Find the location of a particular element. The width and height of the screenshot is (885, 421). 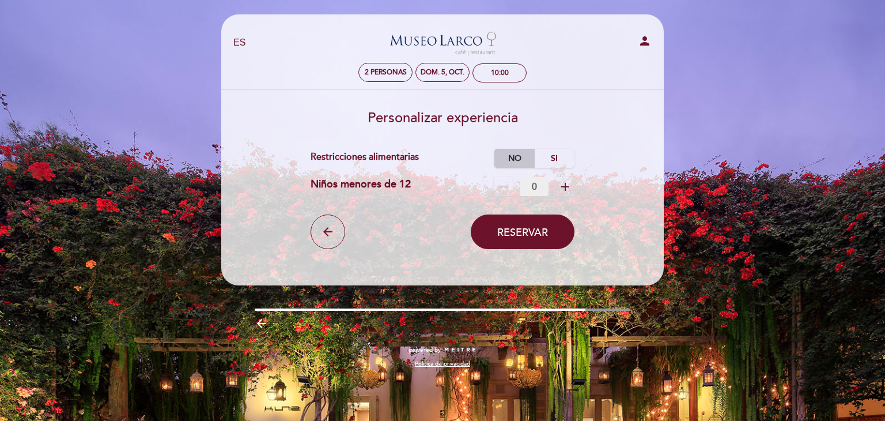

label: Si is located at coordinates (554, 158).